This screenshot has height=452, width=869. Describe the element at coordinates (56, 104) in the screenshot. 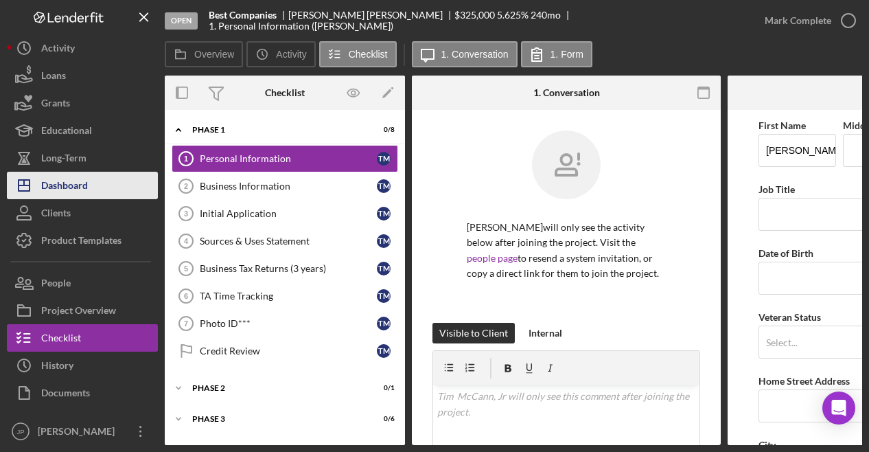

I see `div: Grants` at that location.